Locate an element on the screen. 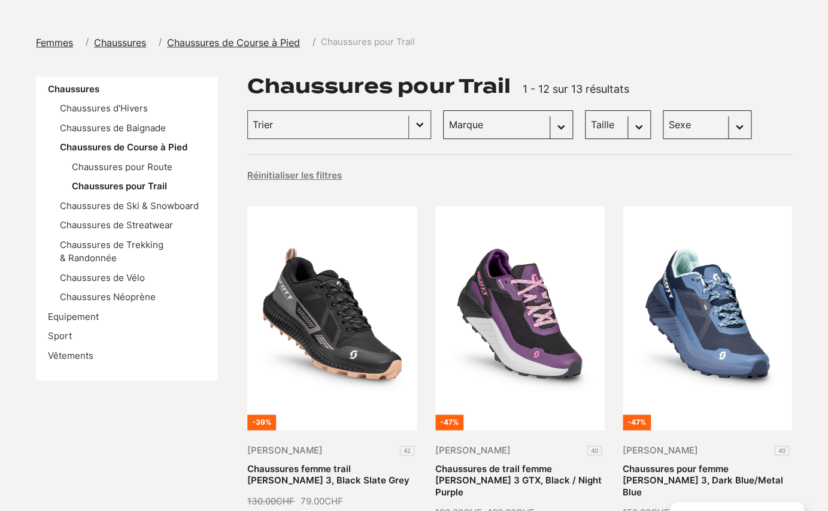 The height and width of the screenshot is (511, 828). span: Chaussures is located at coordinates (120, 43).